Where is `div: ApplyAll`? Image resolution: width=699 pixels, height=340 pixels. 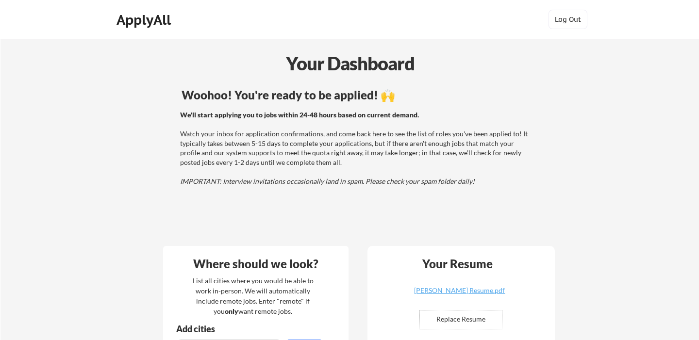 div: ApplyAll is located at coordinates (145, 20).